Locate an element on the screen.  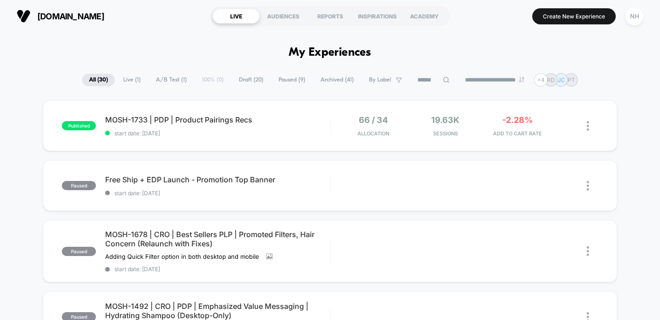
span: A/B Test ( 1 ) is located at coordinates (171, 80).